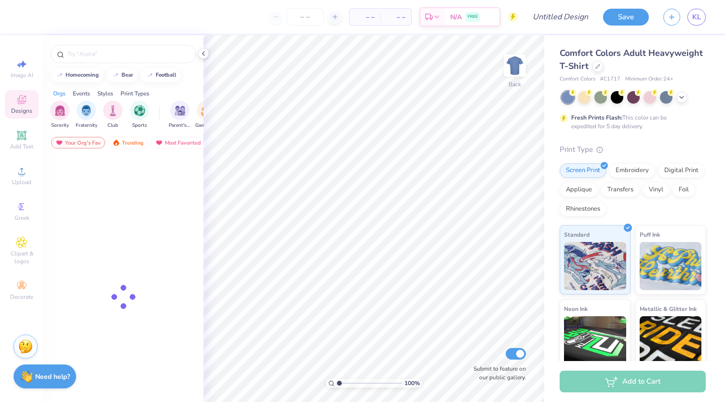 The width and height of the screenshot is (725, 402). What do you see at coordinates (671, 266) in the screenshot?
I see `img: Puff Ink` at bounding box center [671, 266].